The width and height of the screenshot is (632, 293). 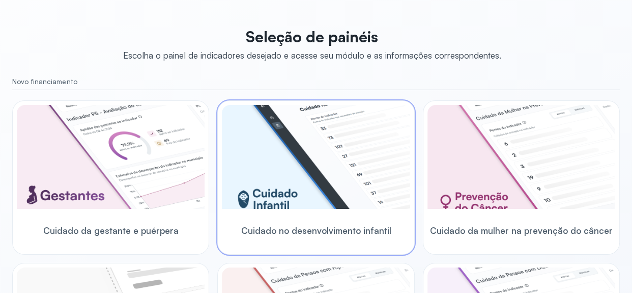 I want to click on small: Novo financiamento, so click(x=316, y=81).